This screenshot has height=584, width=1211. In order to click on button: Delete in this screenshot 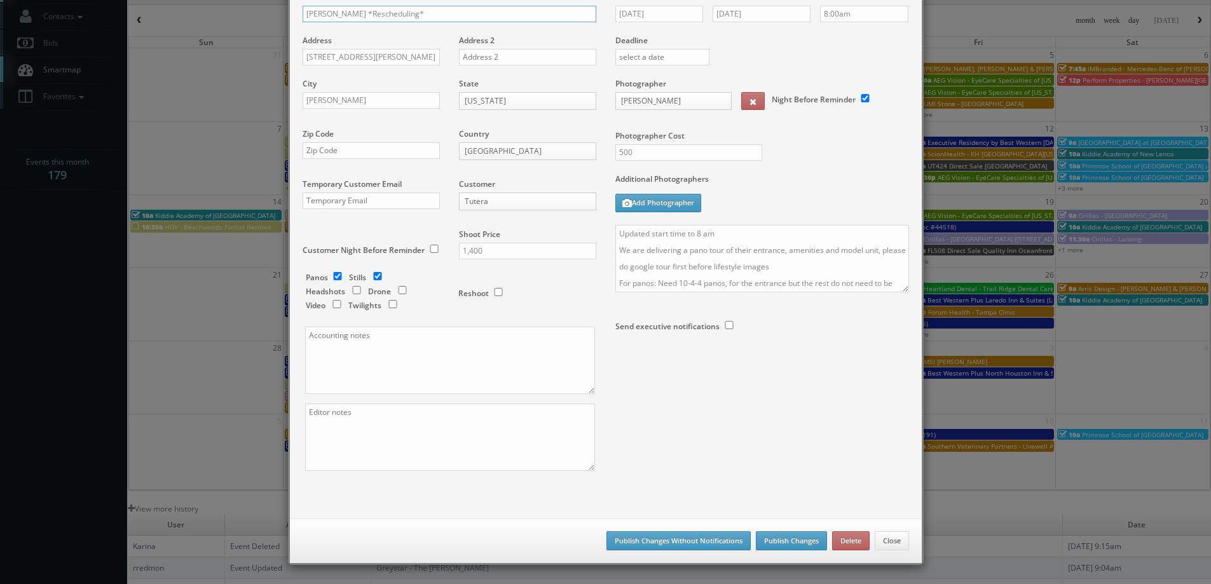, I will do `click(850, 541)`.